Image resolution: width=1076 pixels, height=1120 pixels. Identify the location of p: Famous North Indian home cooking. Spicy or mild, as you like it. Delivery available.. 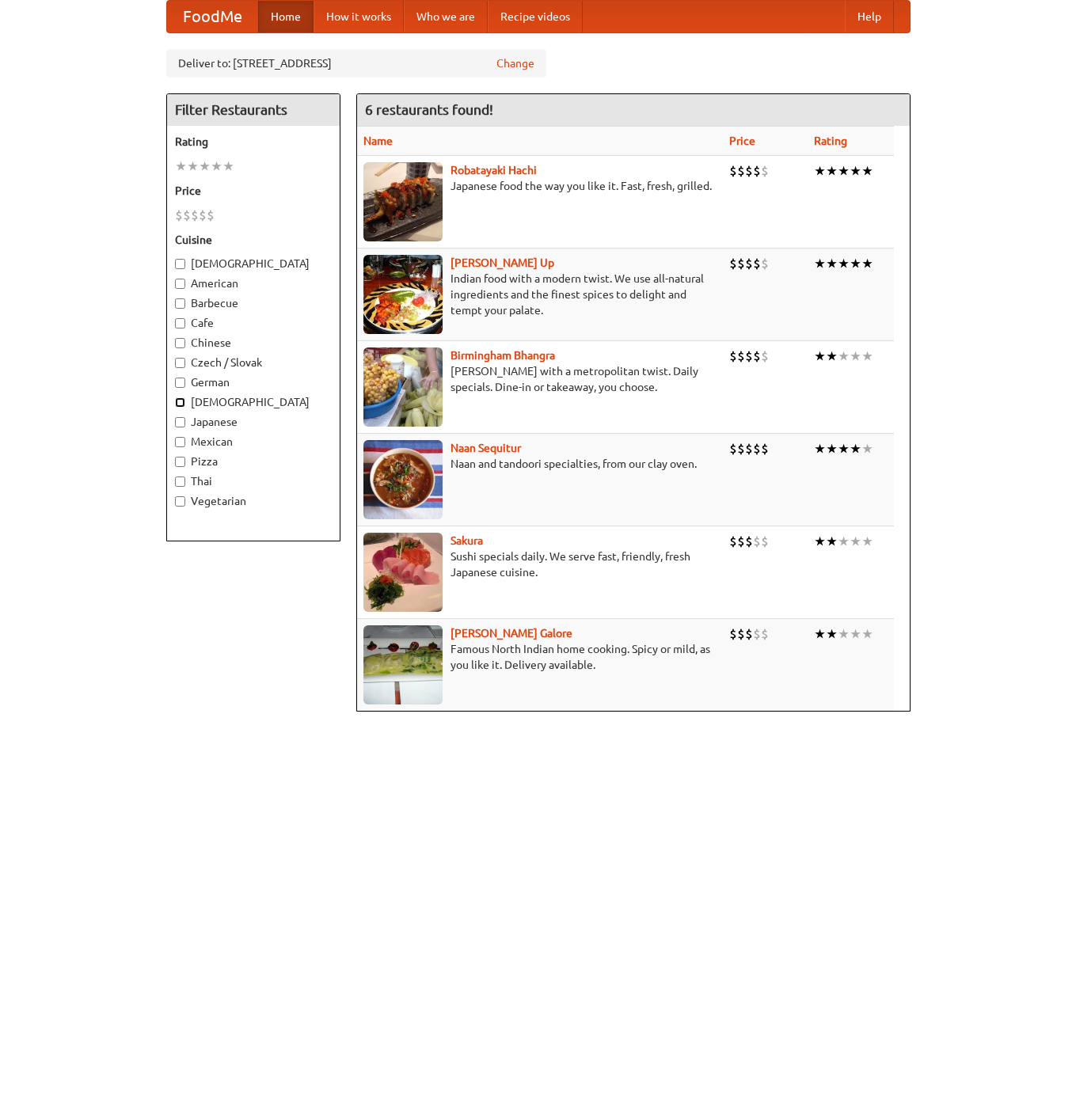
(540, 657).